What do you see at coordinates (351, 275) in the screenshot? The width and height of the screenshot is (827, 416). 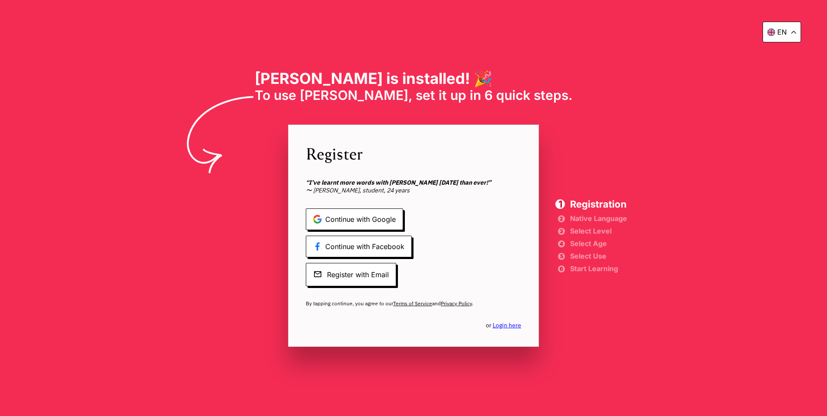 I see `span: Register with Email` at bounding box center [351, 275].